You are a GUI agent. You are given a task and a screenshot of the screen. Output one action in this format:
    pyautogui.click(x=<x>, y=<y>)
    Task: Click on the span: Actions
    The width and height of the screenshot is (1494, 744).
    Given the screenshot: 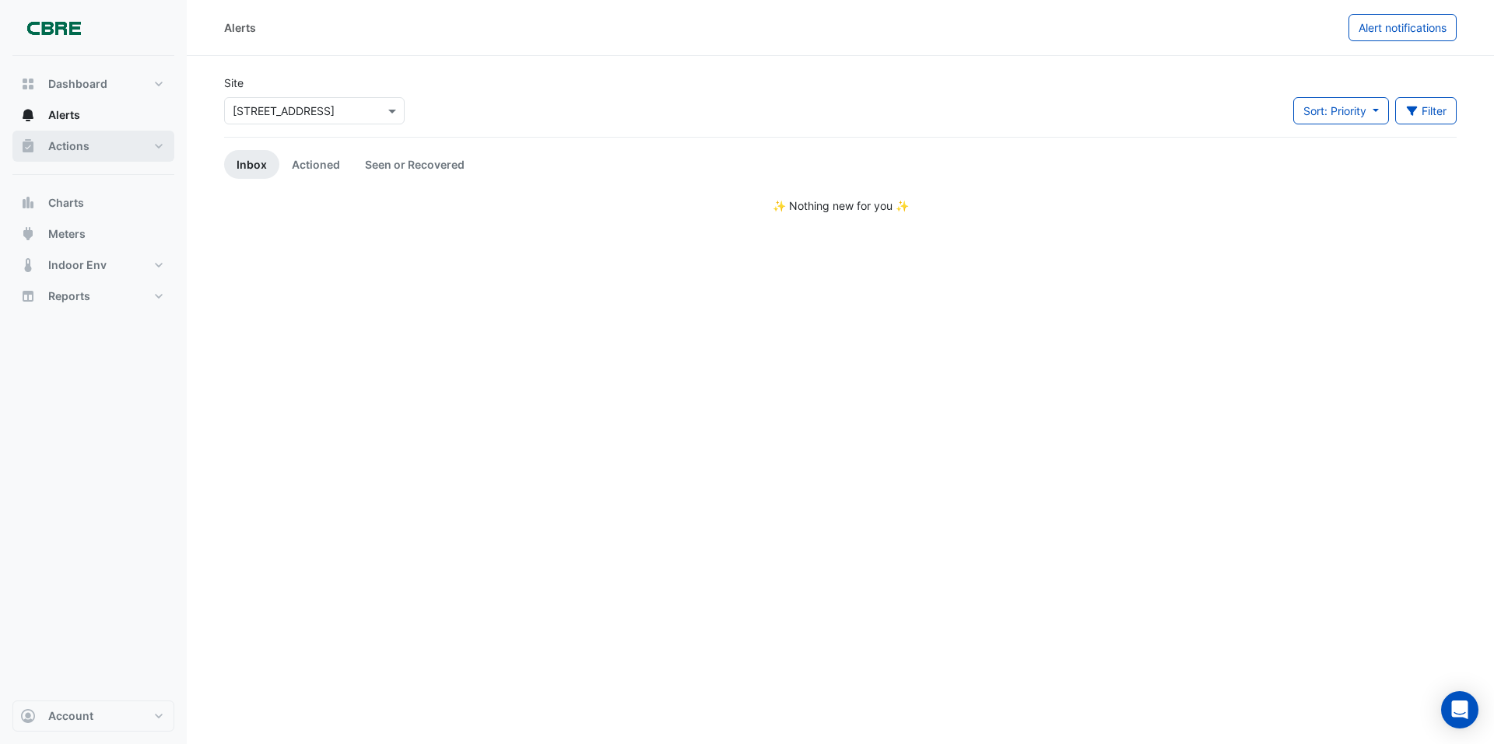 What is the action you would take?
    pyautogui.click(x=68, y=146)
    